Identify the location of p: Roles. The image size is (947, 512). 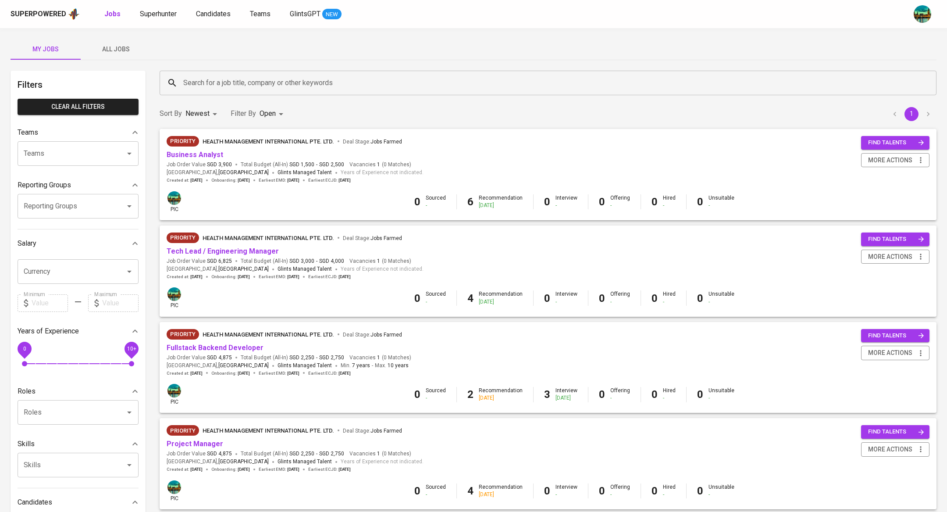
(26, 391).